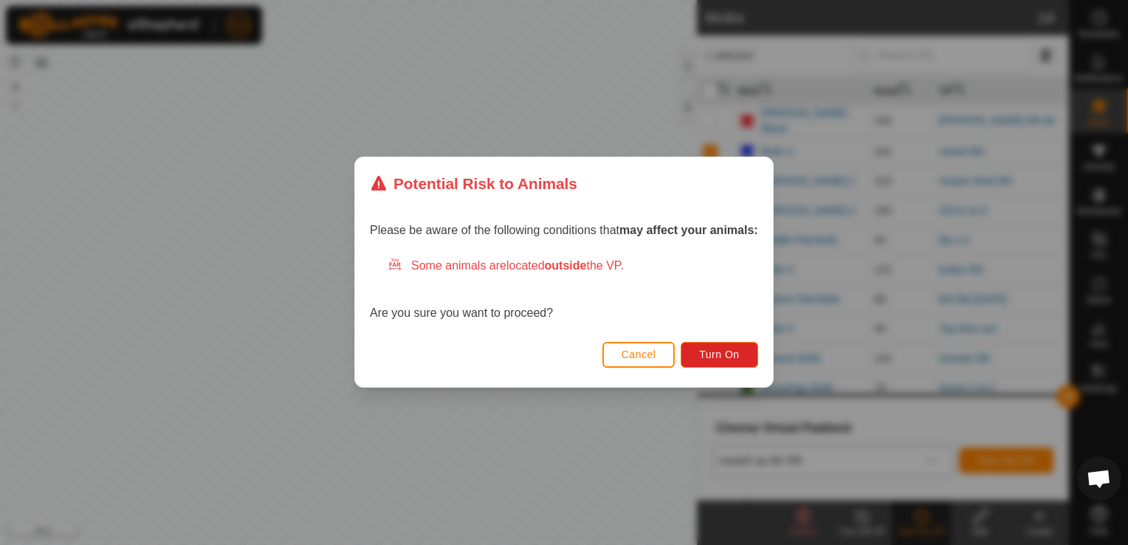 Image resolution: width=1128 pixels, height=545 pixels. Describe the element at coordinates (1099, 478) in the screenshot. I see `div: Open chat` at that location.